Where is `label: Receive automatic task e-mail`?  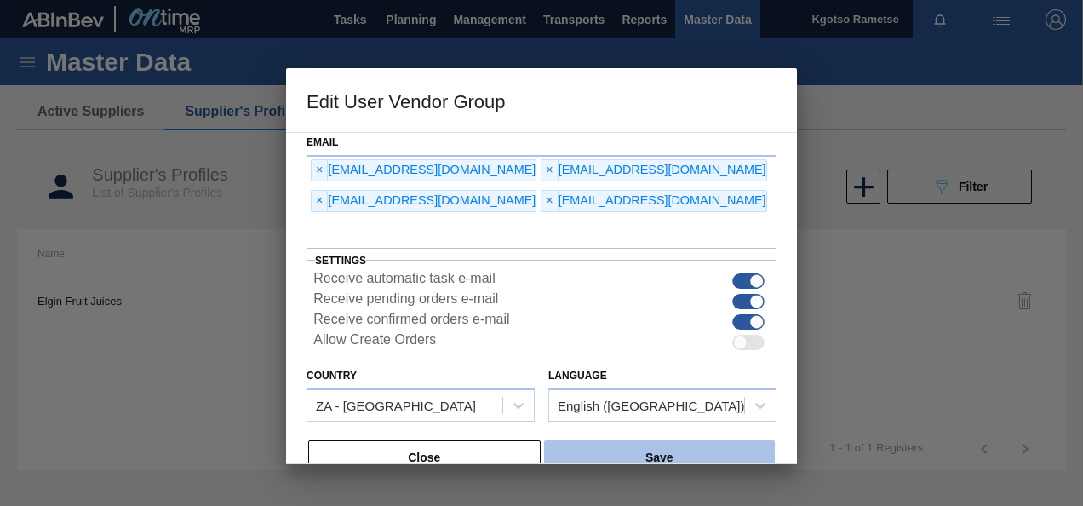 label: Receive automatic task e-mail is located at coordinates (404, 281).